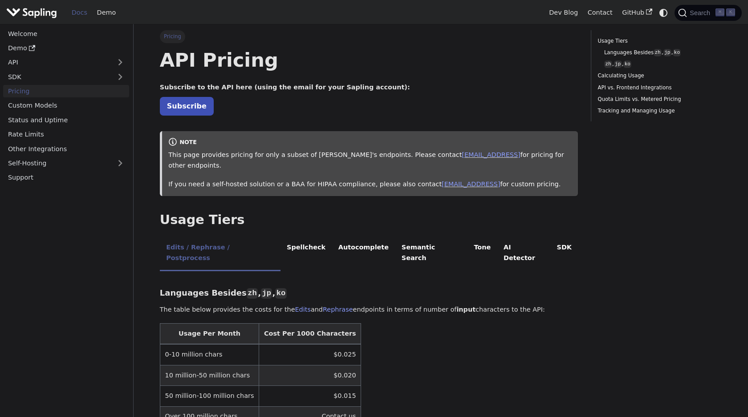 The width and height of the screenshot is (748, 417). Describe the element at coordinates (730, 12) in the screenshot. I see `kbd: K` at that location.